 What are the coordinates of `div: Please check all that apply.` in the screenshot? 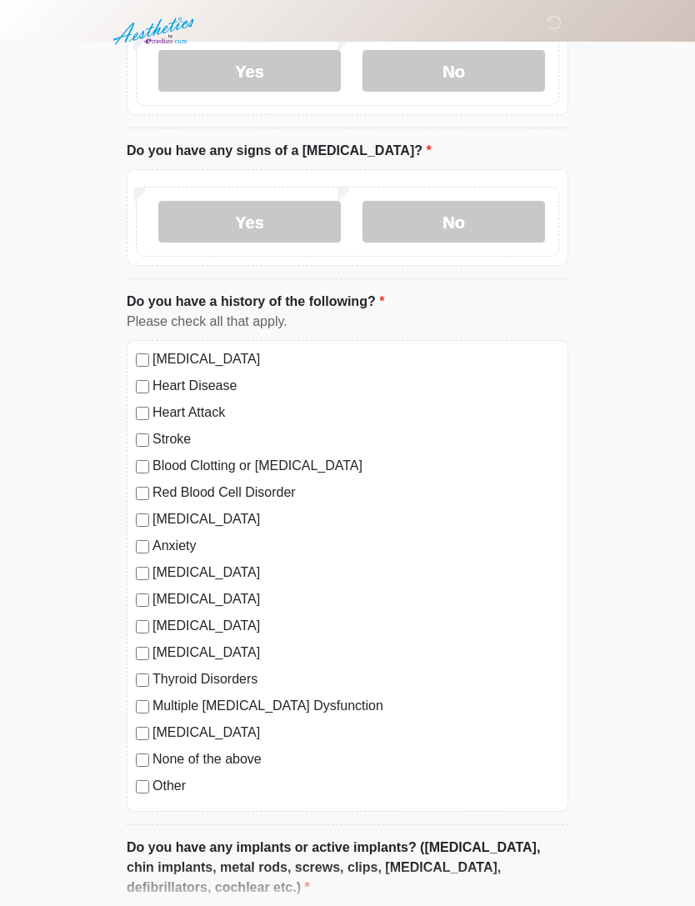 It's located at (348, 323).